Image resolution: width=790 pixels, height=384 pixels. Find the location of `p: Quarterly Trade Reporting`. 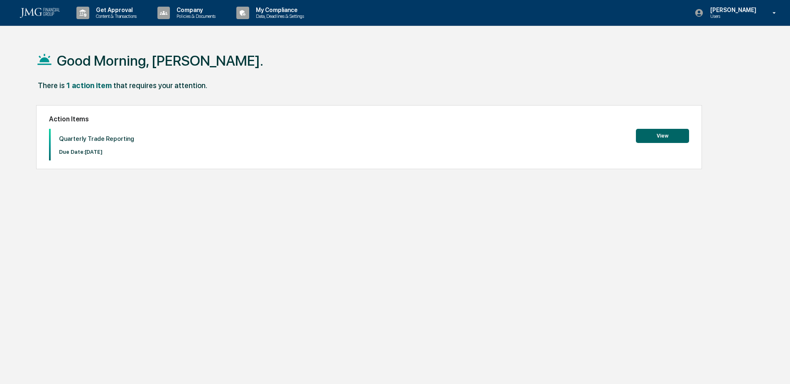

p: Quarterly Trade Reporting is located at coordinates (96, 139).